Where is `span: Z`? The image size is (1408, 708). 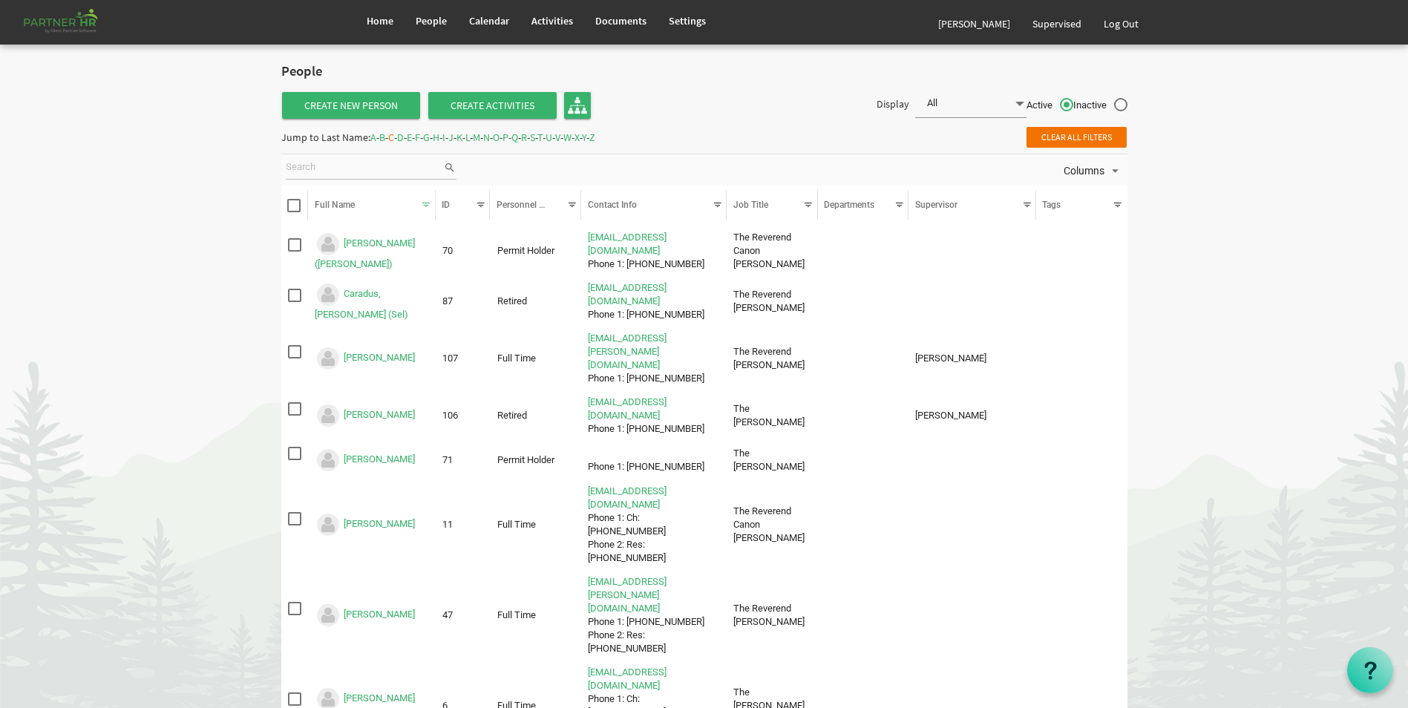 span: Z is located at coordinates (593, 137).